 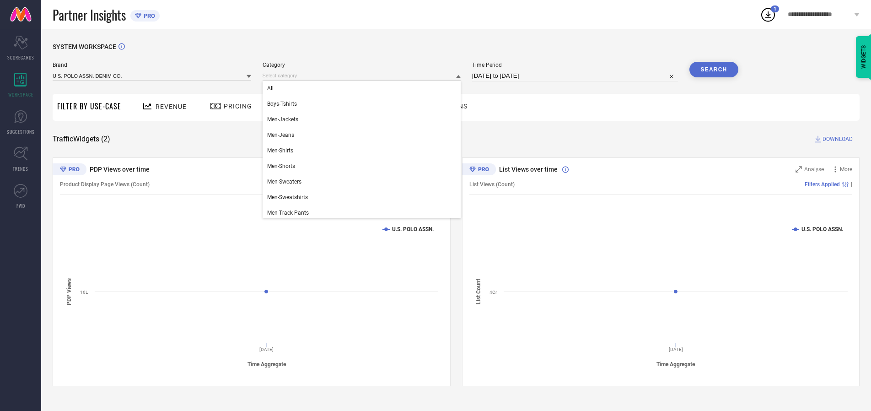 I want to click on div: All, so click(x=362, y=88).